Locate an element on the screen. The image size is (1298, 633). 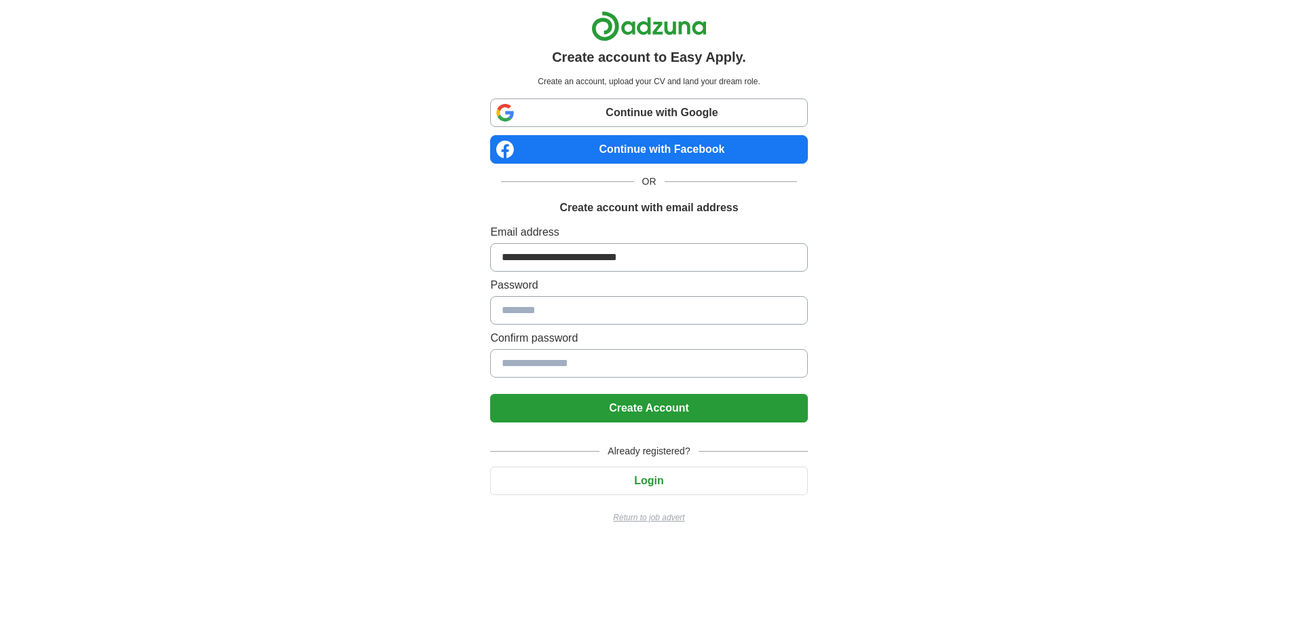
label: Email address is located at coordinates (648, 232).